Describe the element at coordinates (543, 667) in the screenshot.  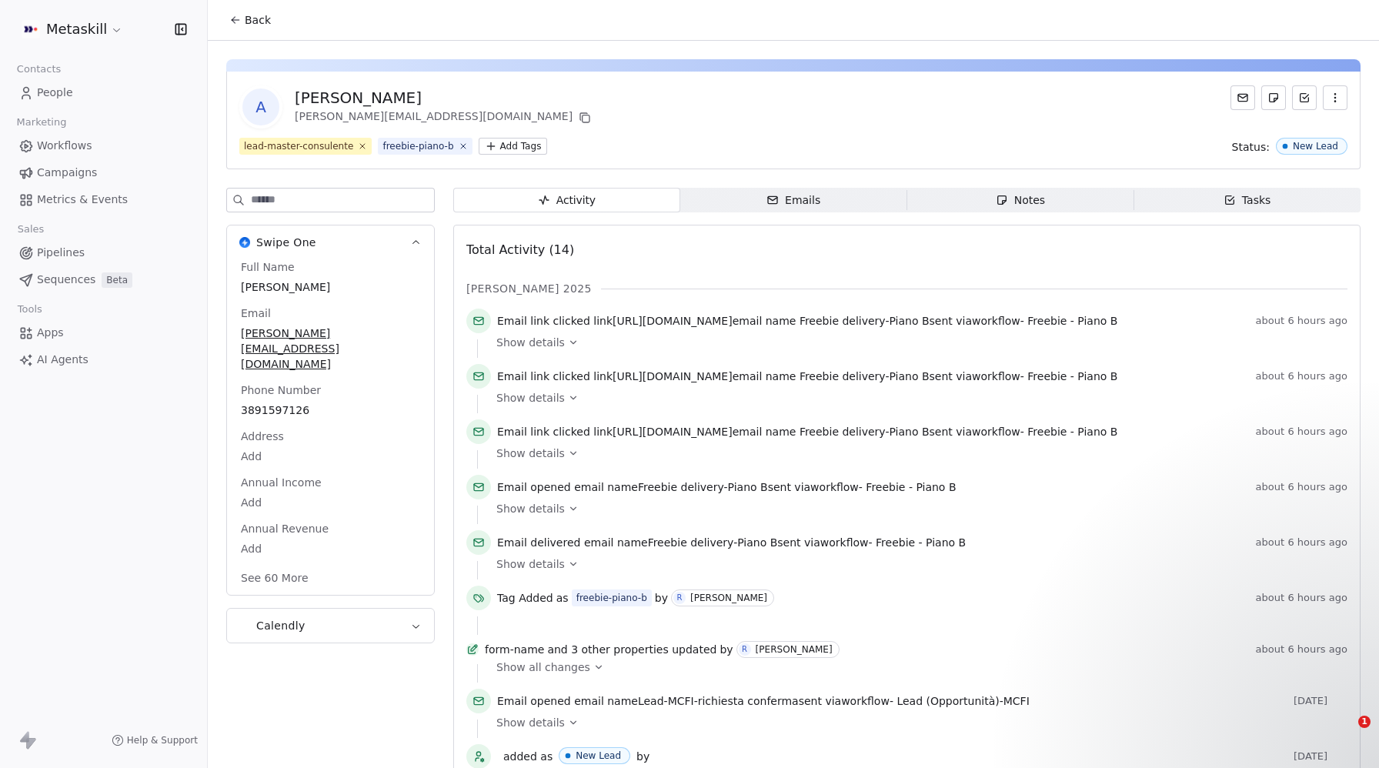
I see `span: Show all changes` at that location.